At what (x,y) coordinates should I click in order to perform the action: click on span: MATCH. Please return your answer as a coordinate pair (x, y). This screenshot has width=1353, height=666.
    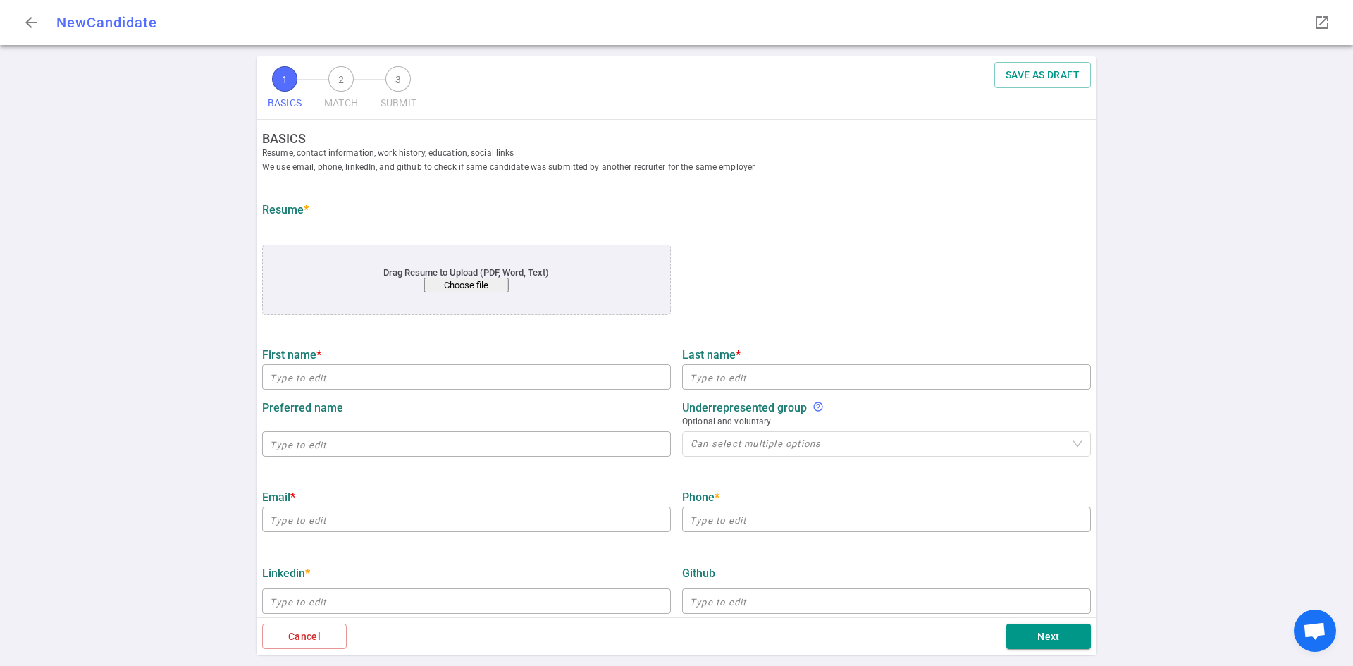
    Looking at the image, I should click on (341, 103).